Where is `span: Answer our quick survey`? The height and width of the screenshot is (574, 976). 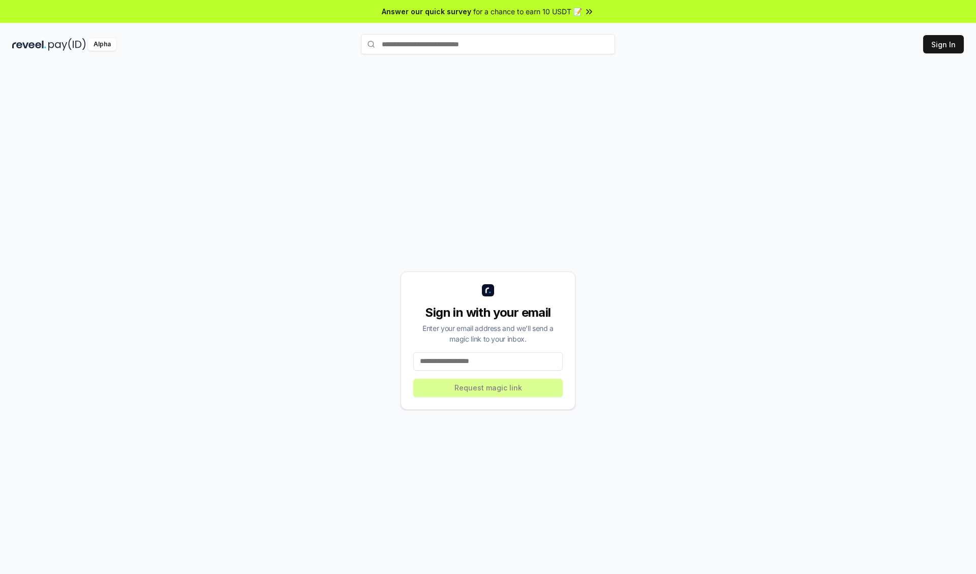 span: Answer our quick survey is located at coordinates (426, 11).